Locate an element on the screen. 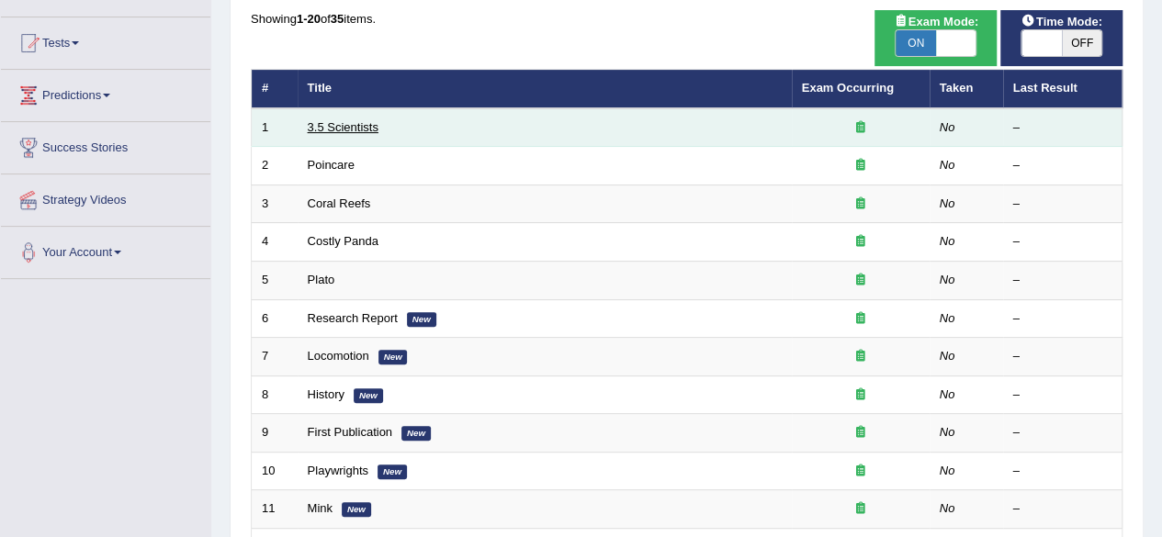 The image size is (1162, 537). span: Exam Mode: is located at coordinates (936, 21).